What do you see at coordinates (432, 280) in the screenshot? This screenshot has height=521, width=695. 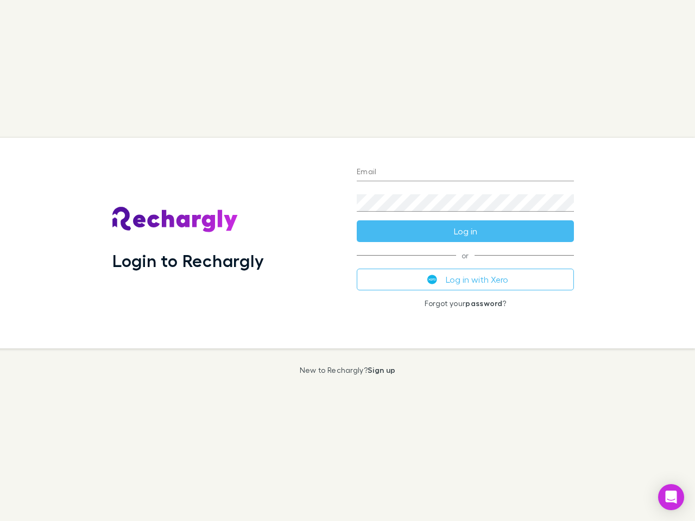 I see `img: Xero's logo` at bounding box center [432, 280].